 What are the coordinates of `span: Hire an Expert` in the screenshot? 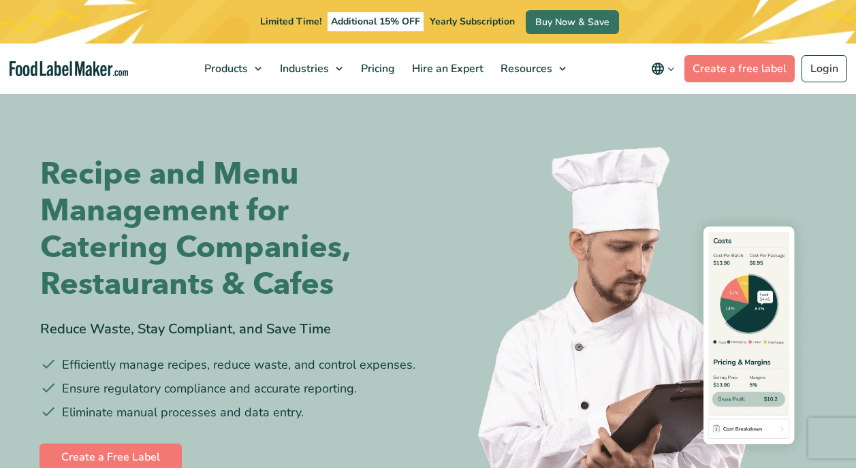 It's located at (446, 69).